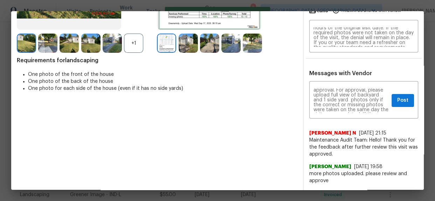 The width and height of the screenshot is (435, 201). What do you see at coordinates (402, 100) in the screenshot?
I see `button: Post` at bounding box center [402, 100].